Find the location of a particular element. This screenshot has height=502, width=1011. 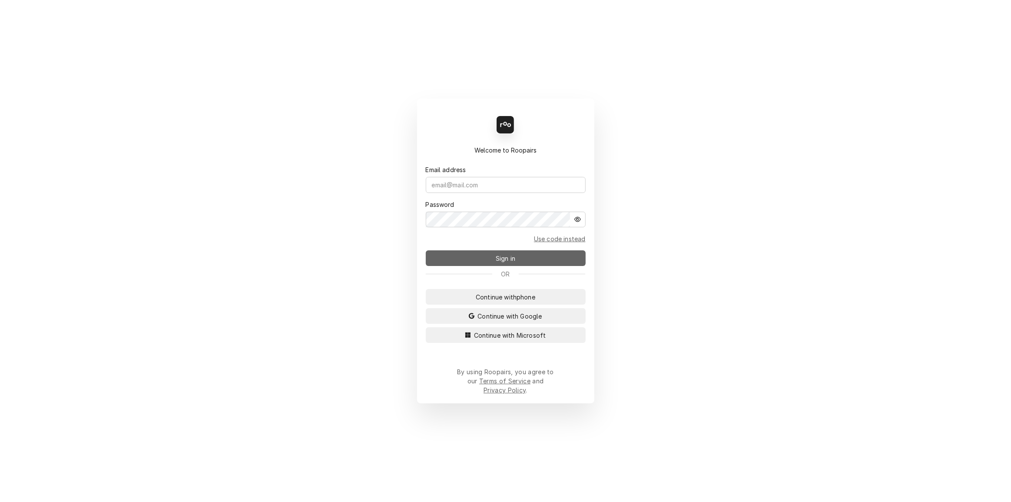

button: Continue with Microsoft is located at coordinates (506, 335).